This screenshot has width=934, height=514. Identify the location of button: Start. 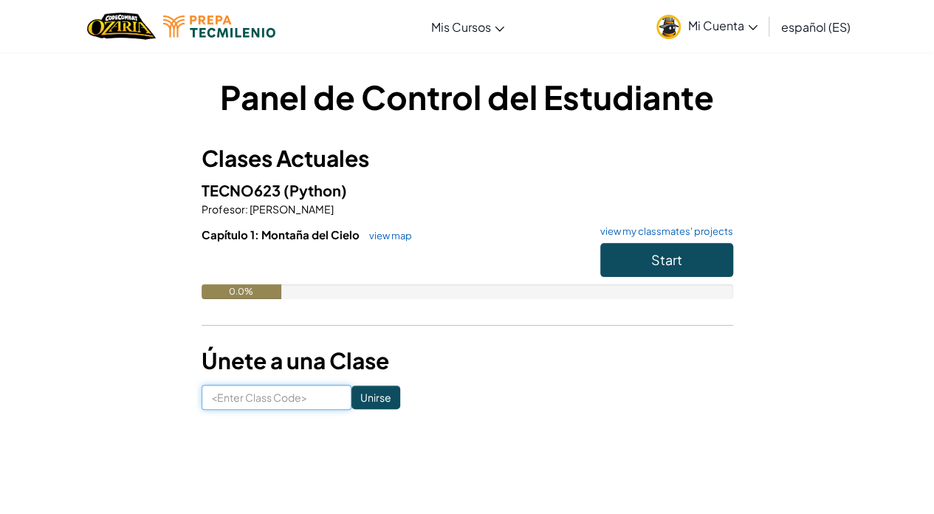
(667, 260).